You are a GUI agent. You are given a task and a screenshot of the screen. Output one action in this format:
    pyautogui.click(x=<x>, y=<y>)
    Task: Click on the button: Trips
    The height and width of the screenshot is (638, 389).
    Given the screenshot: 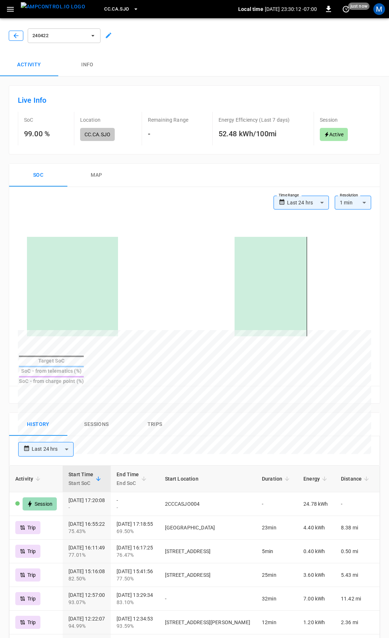 What is the action you would take?
    pyautogui.click(x=155, y=425)
    